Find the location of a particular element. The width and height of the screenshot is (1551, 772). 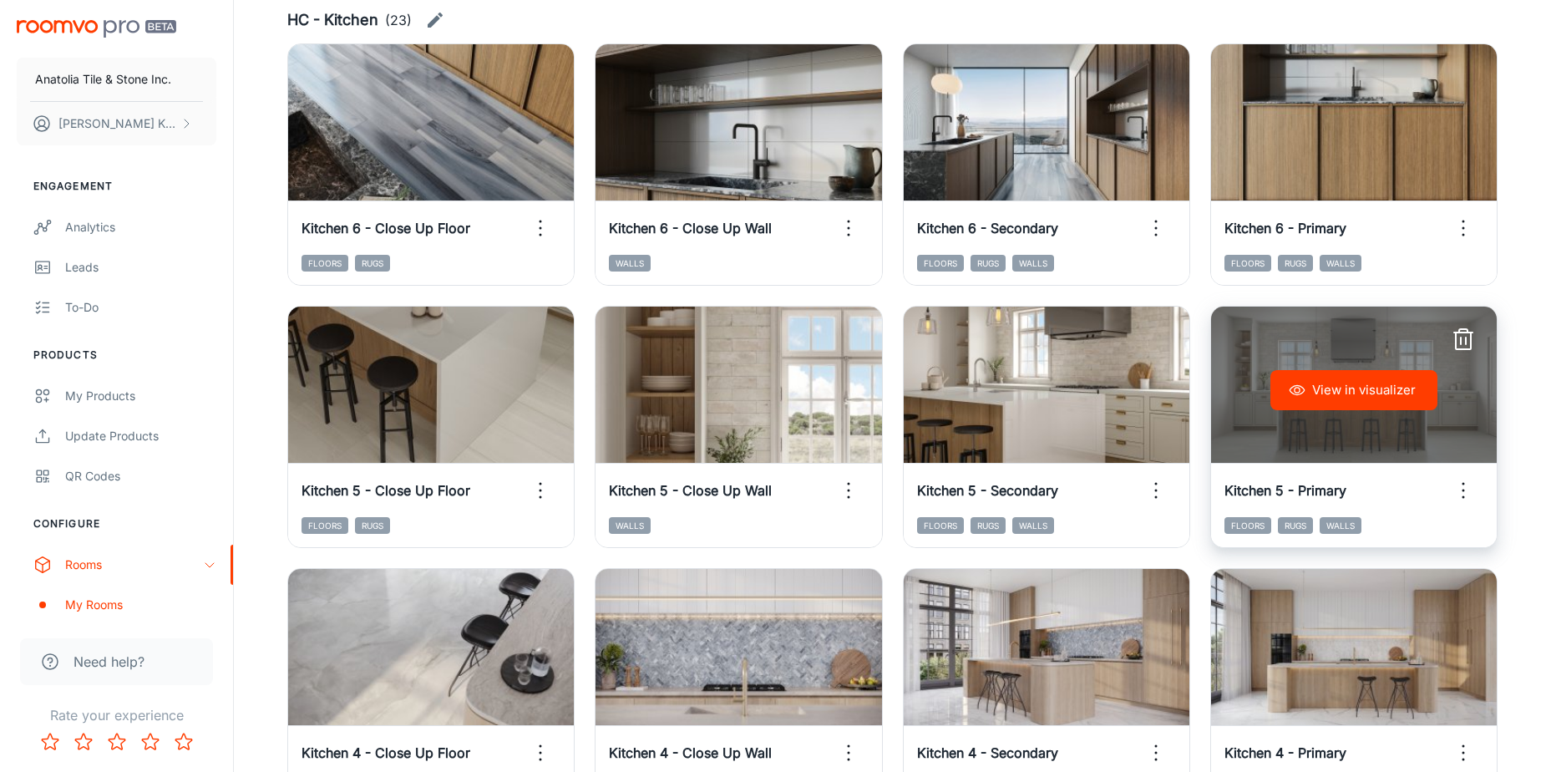

h6: Kitchen 4 - Close Up Wall is located at coordinates (690, 752).